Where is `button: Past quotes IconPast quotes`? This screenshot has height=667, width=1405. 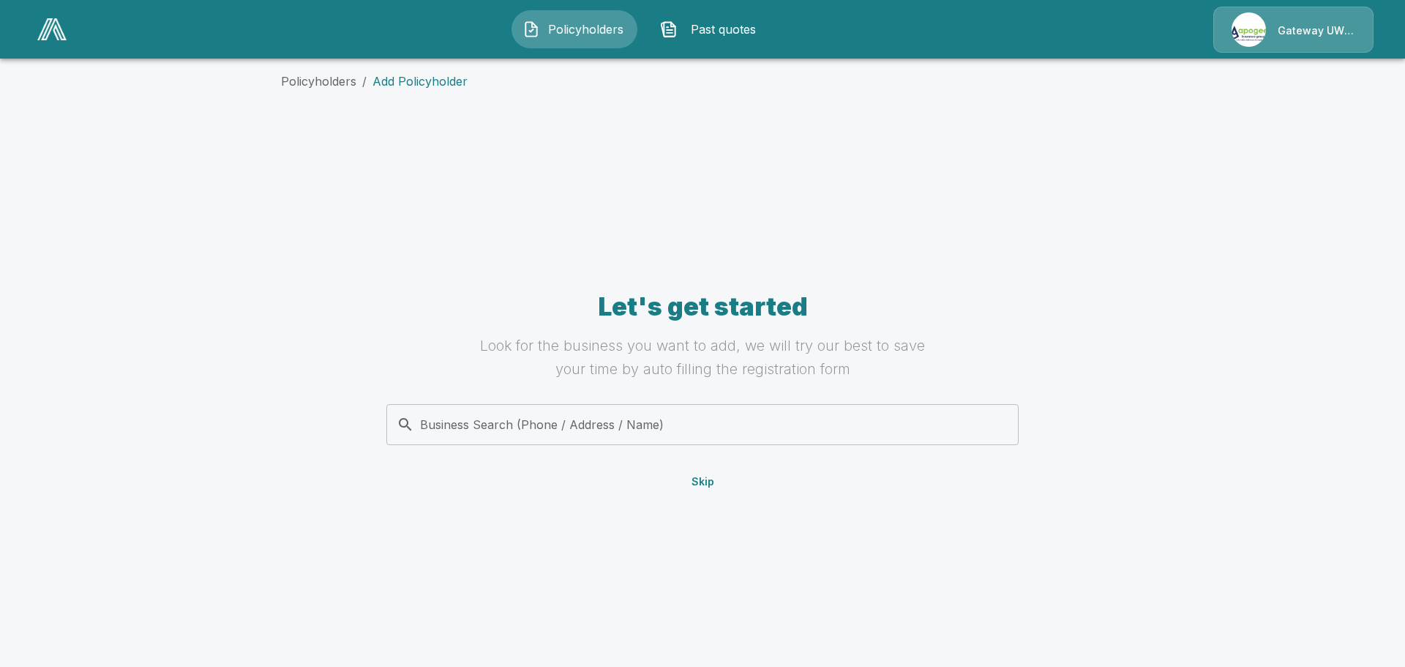
button: Past quotes IconPast quotes is located at coordinates (712, 29).